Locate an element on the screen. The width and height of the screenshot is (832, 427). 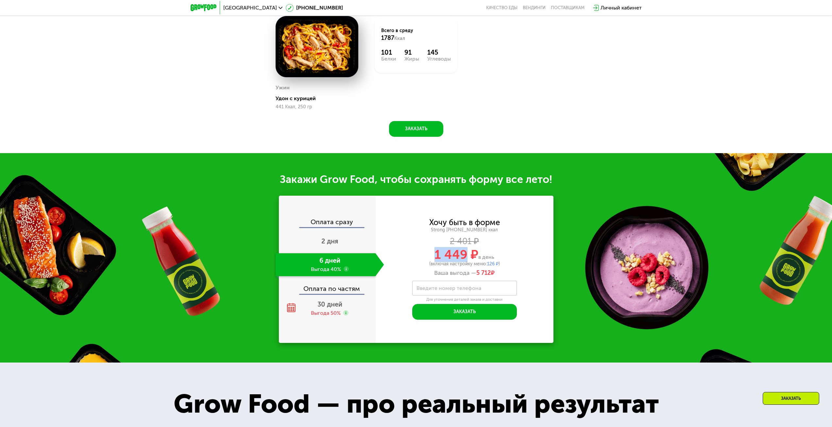
div: Белки is located at coordinates (389, 59).